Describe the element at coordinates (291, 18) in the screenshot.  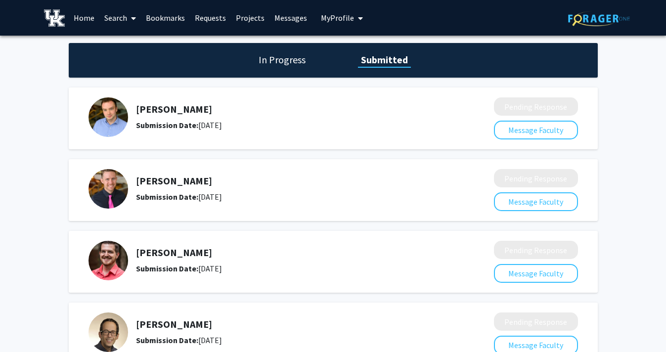
I see `a: Messages` at that location.